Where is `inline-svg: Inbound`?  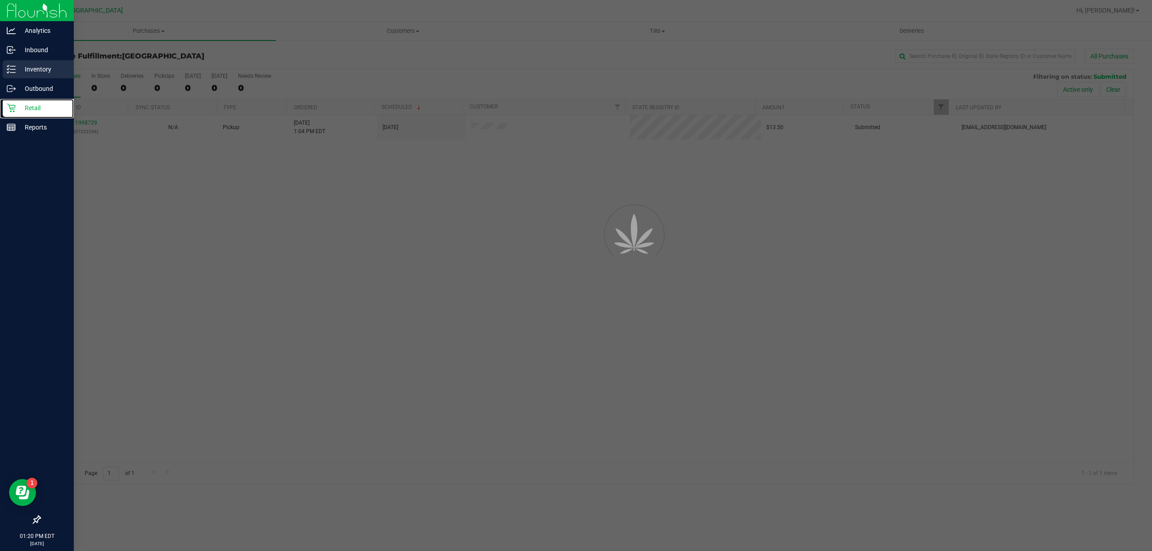 inline-svg: Inbound is located at coordinates (11, 50).